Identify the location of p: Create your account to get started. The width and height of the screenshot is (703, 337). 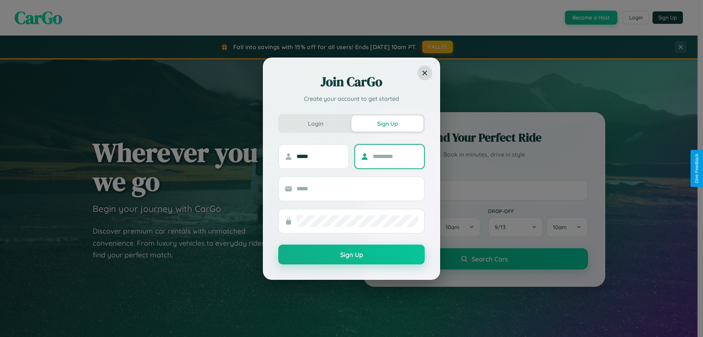
(352, 99).